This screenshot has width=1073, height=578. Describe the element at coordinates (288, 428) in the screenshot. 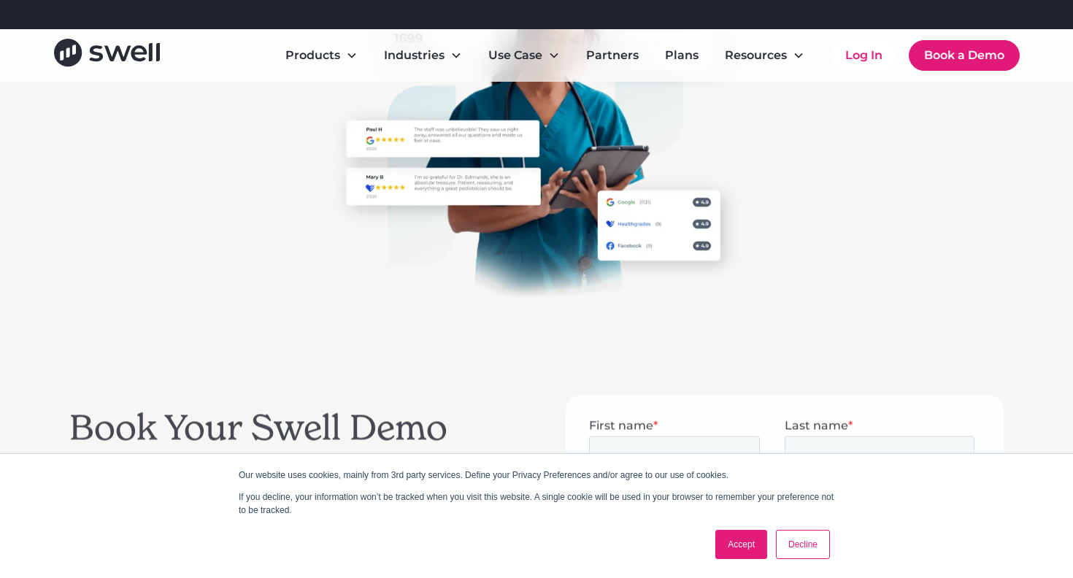

I see `h2: Book Your Swell Demo` at that location.